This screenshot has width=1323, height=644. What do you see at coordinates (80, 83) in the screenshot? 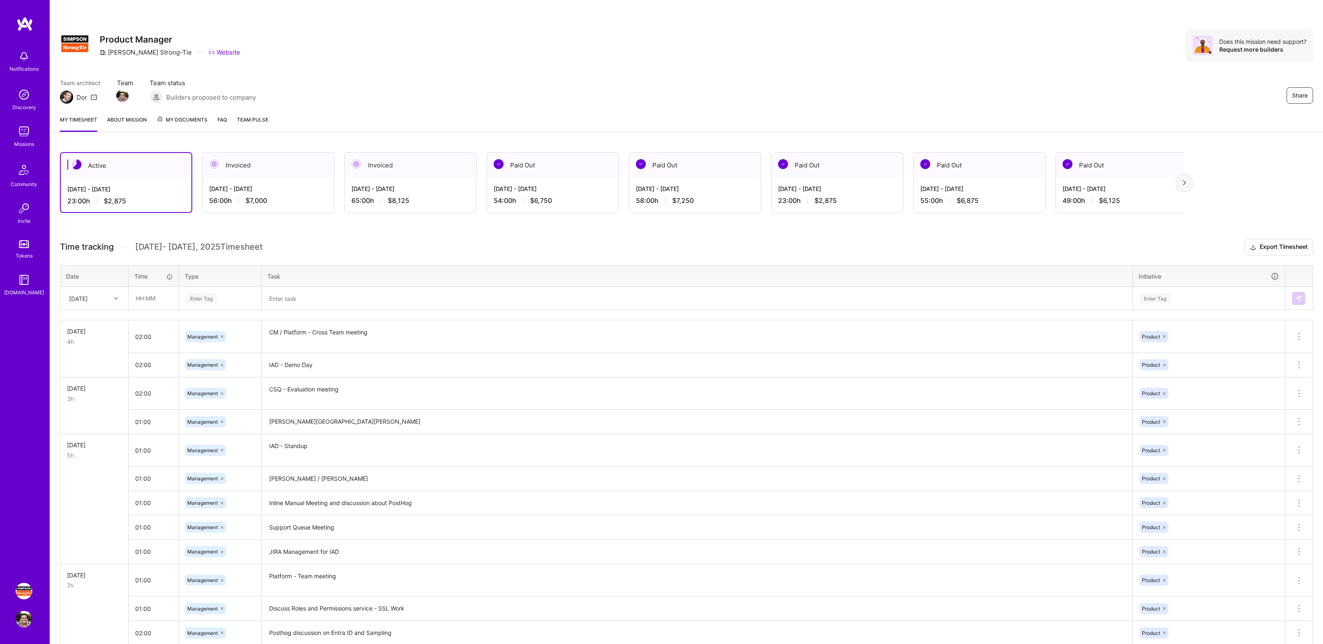
I see `span: Team architect` at bounding box center [80, 83].